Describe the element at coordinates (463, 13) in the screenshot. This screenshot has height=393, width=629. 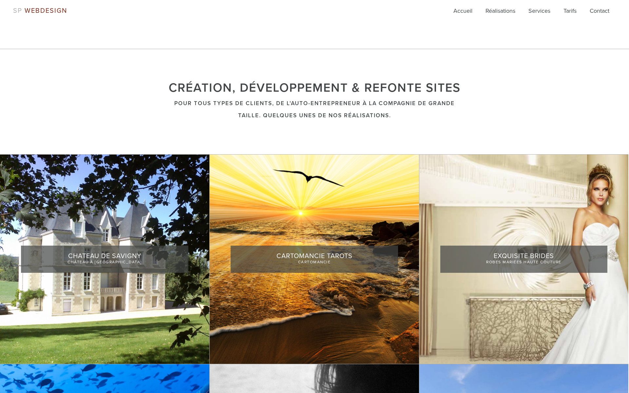
I see `a: Accueil` at that location.